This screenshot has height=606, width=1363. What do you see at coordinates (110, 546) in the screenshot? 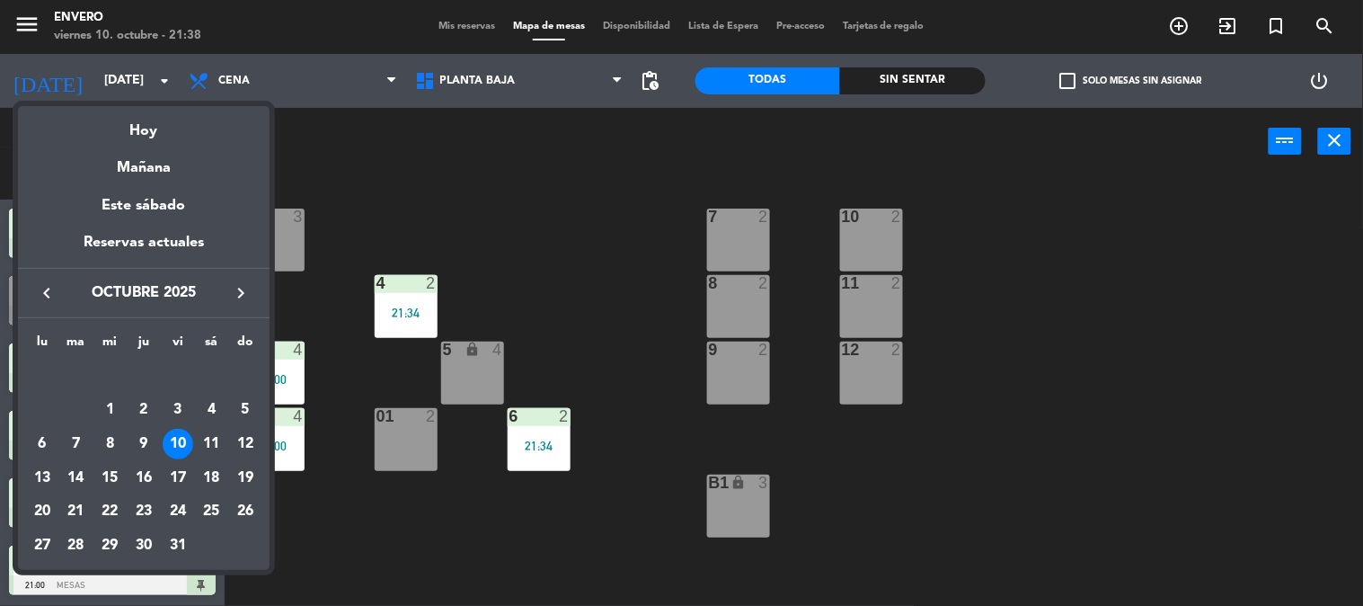
I see `div: 29` at bounding box center [110, 546].